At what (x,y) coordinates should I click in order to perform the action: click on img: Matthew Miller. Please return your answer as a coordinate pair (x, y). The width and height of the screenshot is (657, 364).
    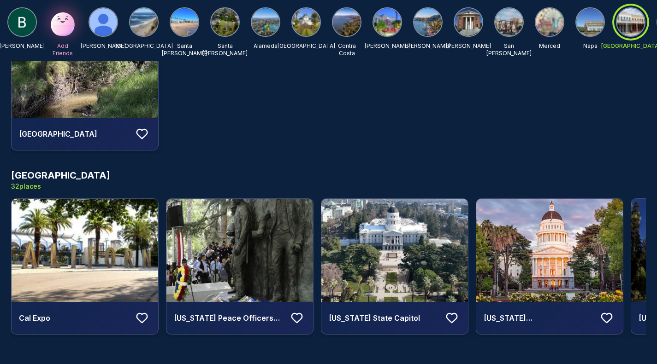
    Looking at the image, I should click on (103, 22).